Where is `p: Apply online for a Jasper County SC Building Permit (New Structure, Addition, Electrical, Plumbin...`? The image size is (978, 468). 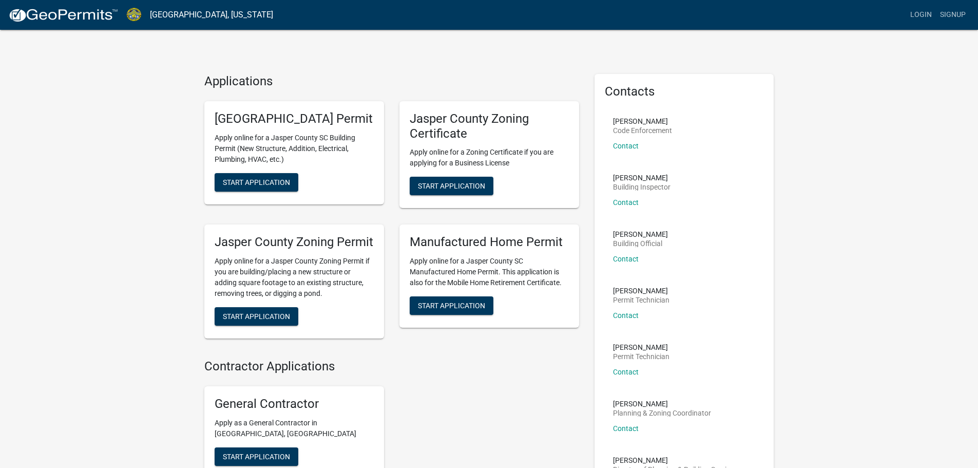
p: Apply online for a Jasper County SC Building Permit (New Structure, Addition, Electrical, Plumbin... is located at coordinates (294, 148).